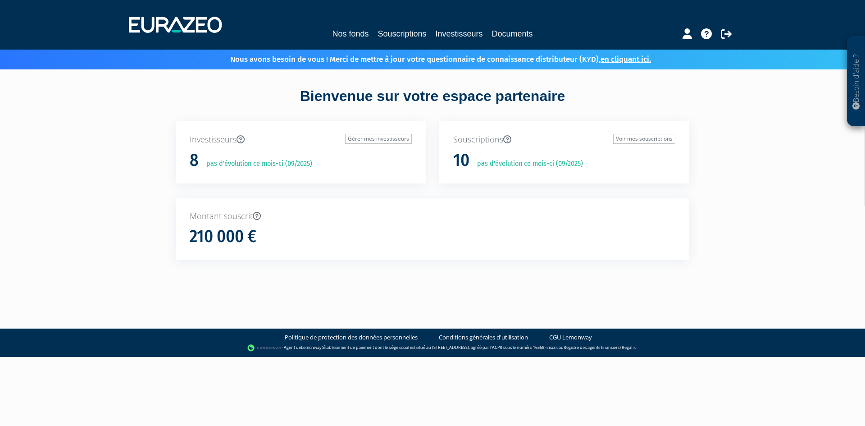 The image size is (865, 426). I want to click on a: Registre des agents financiers (Regafi), so click(599, 347).